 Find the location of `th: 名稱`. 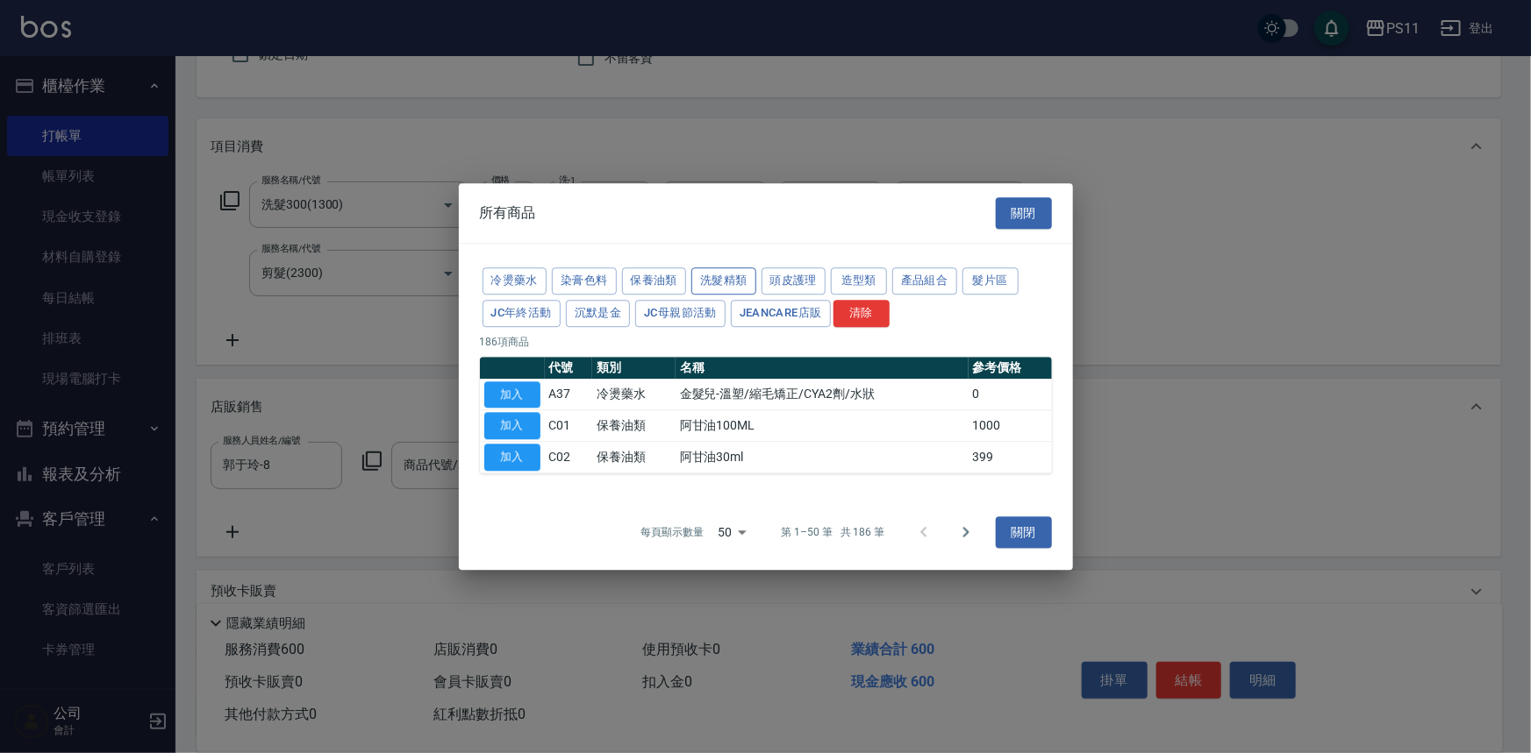

th: 名稱 is located at coordinates (822, 368).